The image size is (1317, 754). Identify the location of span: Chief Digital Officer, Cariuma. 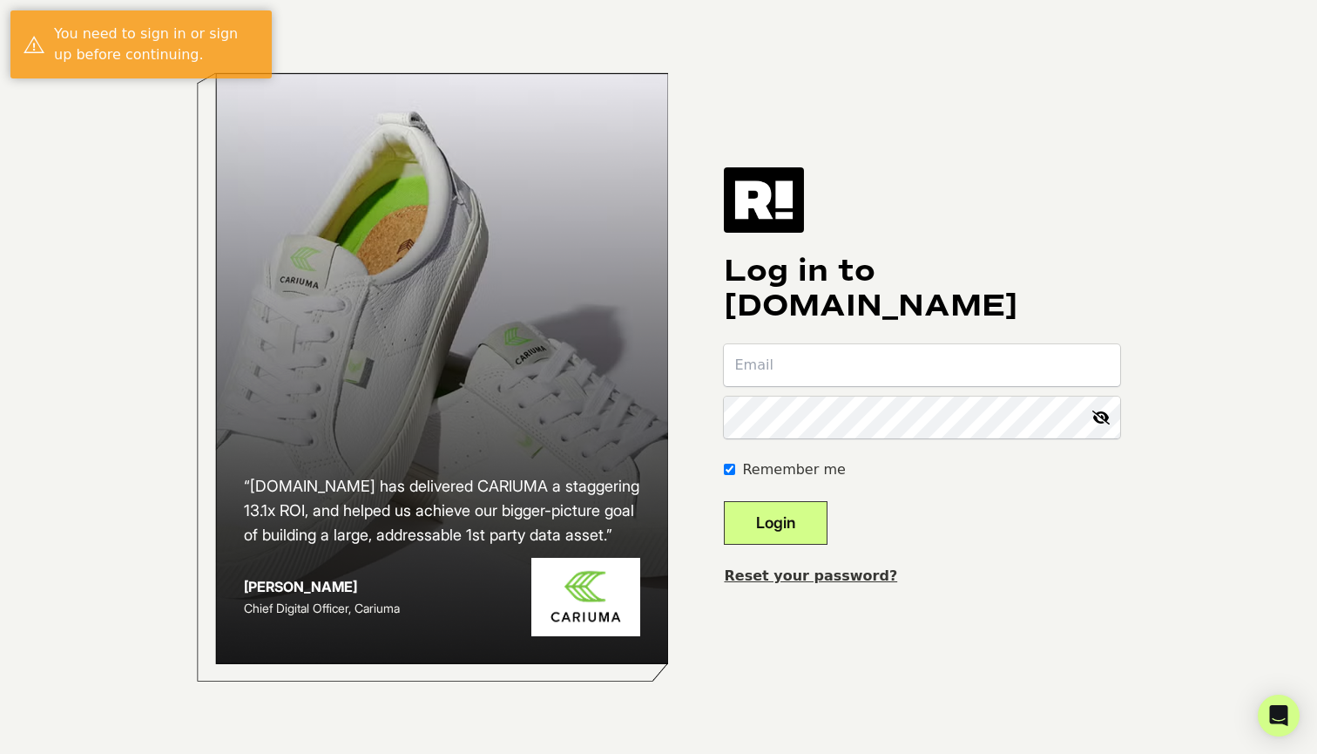
(321, 607).